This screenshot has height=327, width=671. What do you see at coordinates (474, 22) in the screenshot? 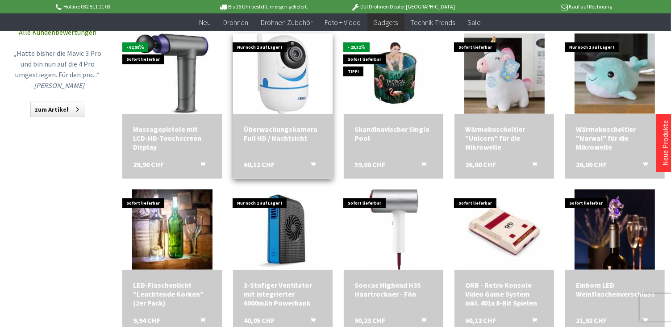
I see `span: Sale` at bounding box center [474, 22].